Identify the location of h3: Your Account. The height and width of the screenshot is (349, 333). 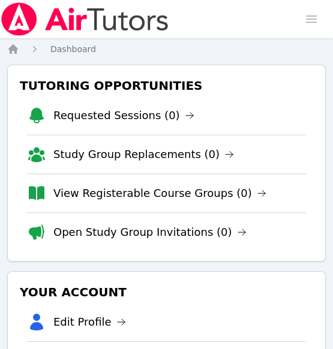
(166, 292).